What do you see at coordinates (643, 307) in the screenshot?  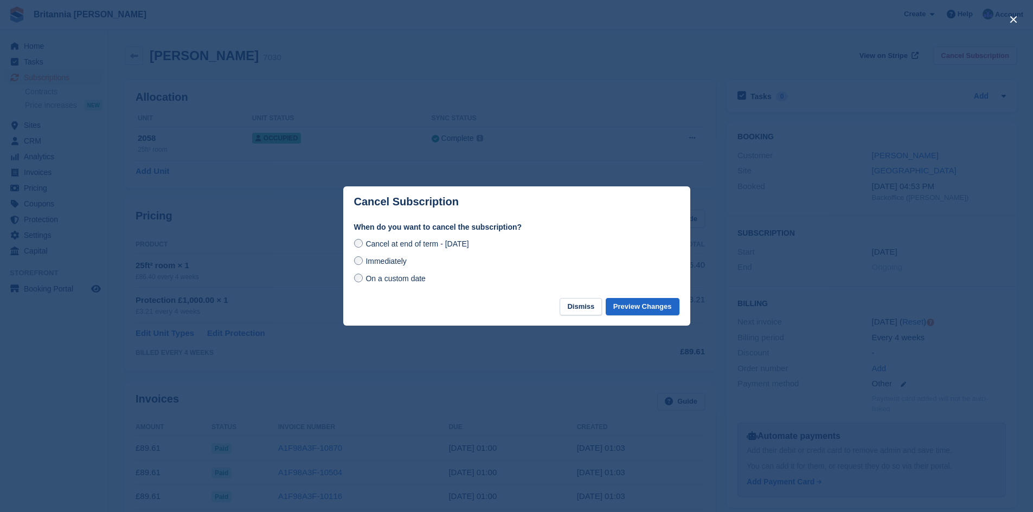 I see `button: Preview Changes` at bounding box center [643, 307].